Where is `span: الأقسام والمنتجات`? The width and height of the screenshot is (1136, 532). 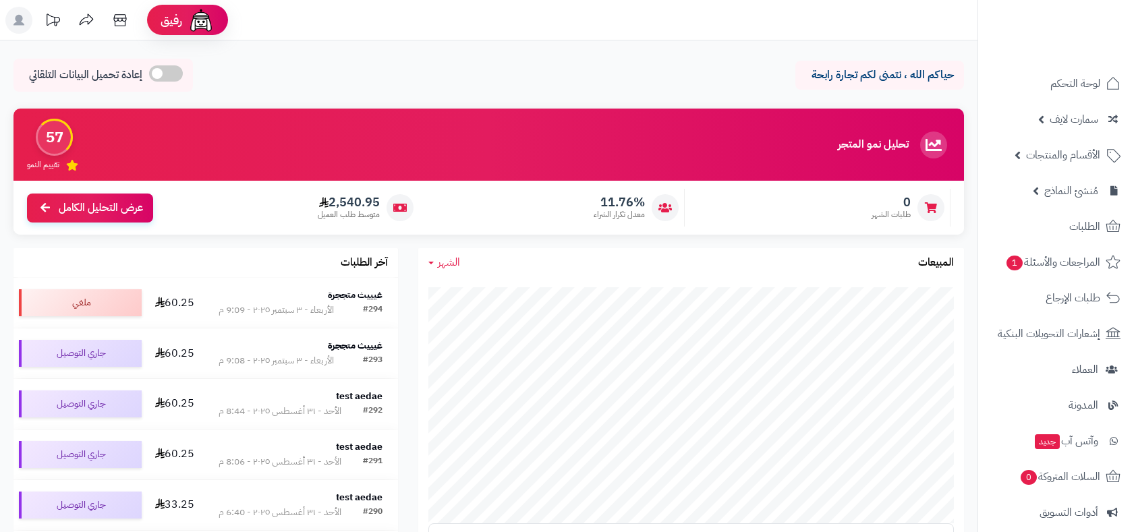
span: الأقسام والمنتجات is located at coordinates (1063, 155).